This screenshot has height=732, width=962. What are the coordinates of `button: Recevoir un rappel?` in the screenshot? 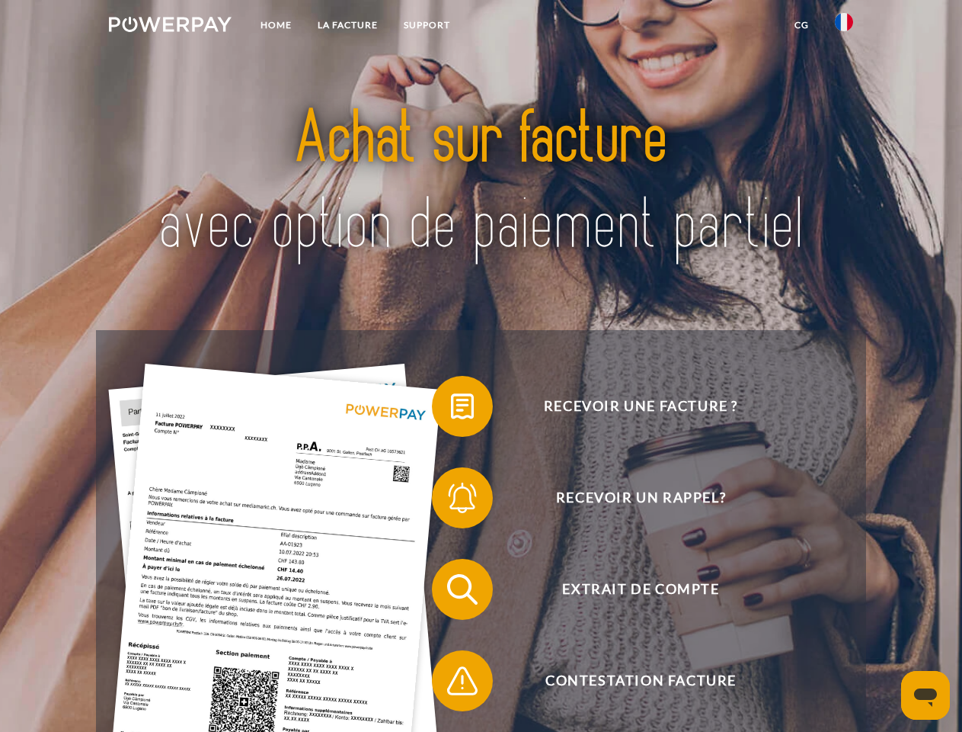 It's located at (630, 498).